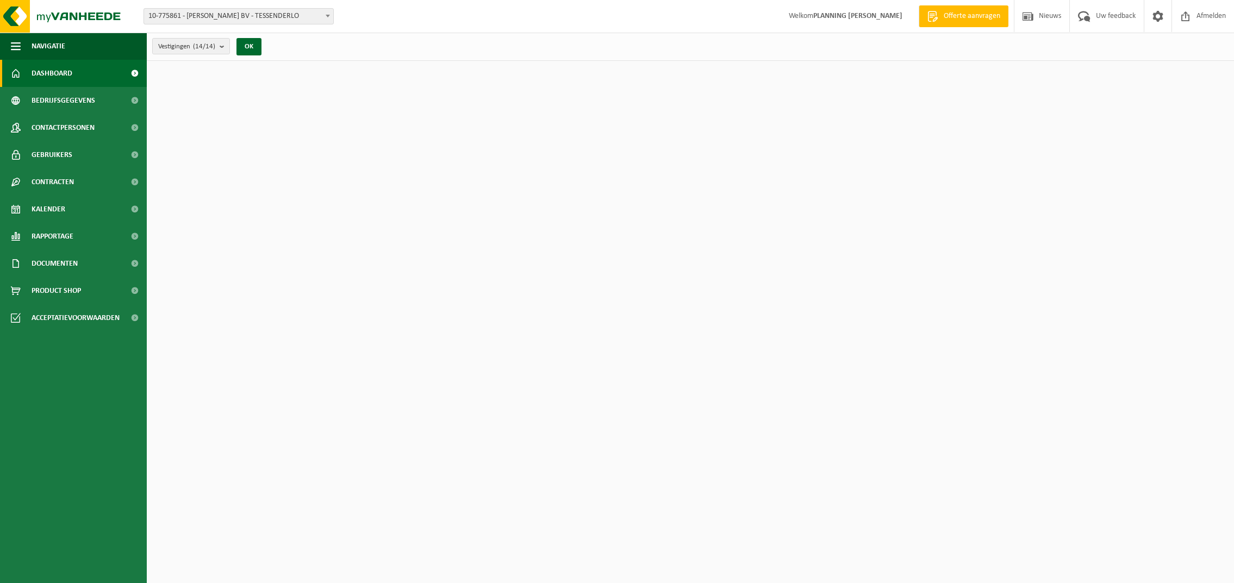 The height and width of the screenshot is (583, 1234). What do you see at coordinates (54, 264) in the screenshot?
I see `span: Documenten` at bounding box center [54, 264].